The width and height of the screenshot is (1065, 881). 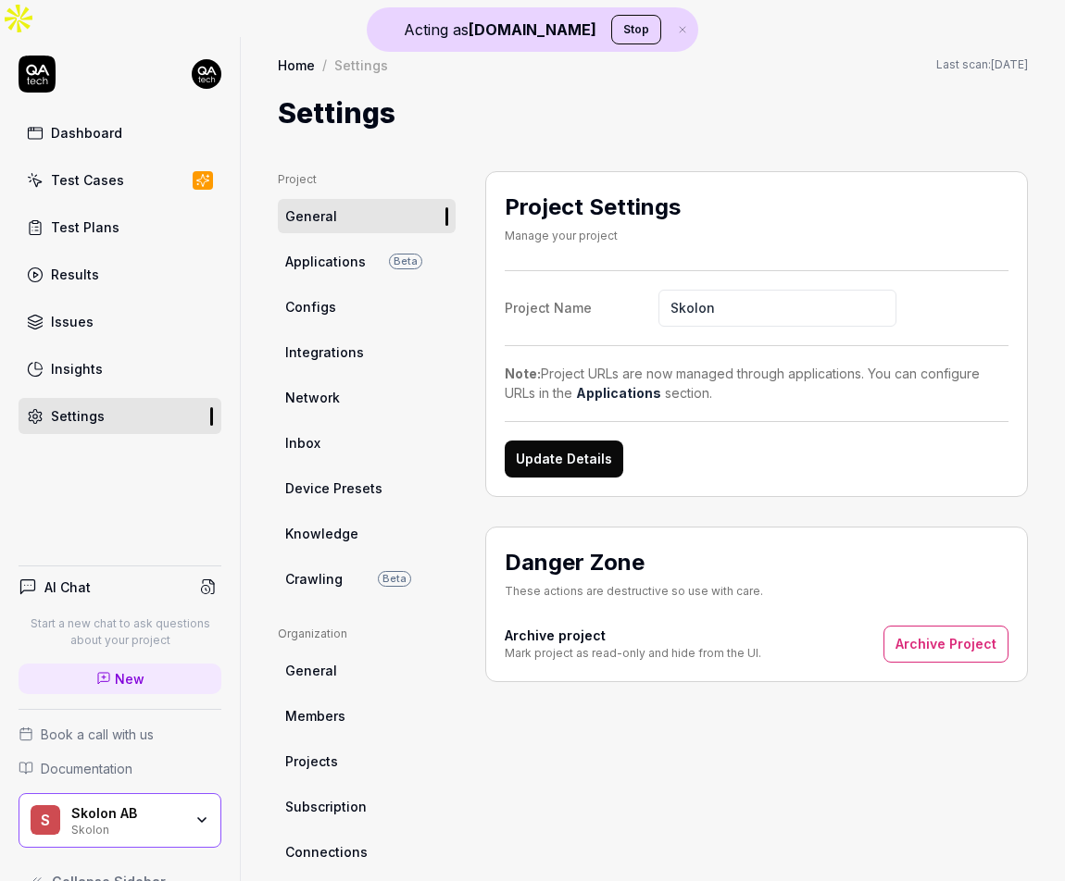 What do you see at coordinates (119, 227) in the screenshot?
I see `a: Test Plans` at bounding box center [119, 227].